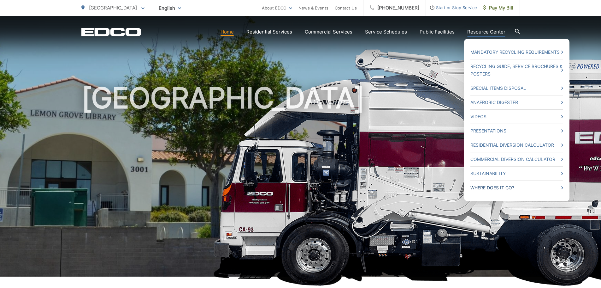 The width and height of the screenshot is (601, 288). What do you see at coordinates (517, 188) in the screenshot?
I see `a: Where Does it Go?` at bounding box center [517, 188].